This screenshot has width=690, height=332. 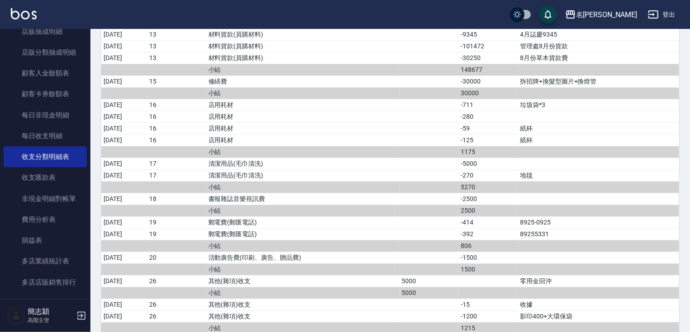 I want to click on td: 5270, so click(x=488, y=187).